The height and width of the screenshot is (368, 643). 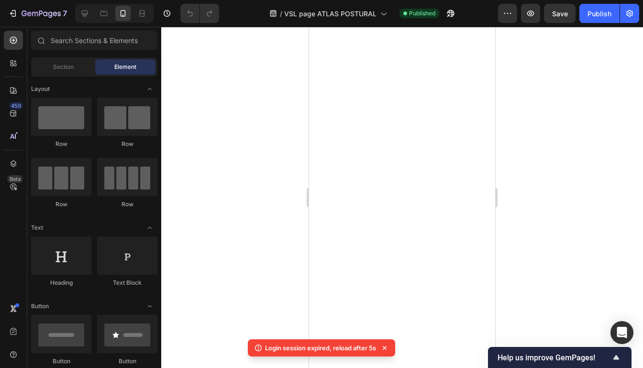 What do you see at coordinates (599, 13) in the screenshot?
I see `div: Publish` at bounding box center [599, 13].